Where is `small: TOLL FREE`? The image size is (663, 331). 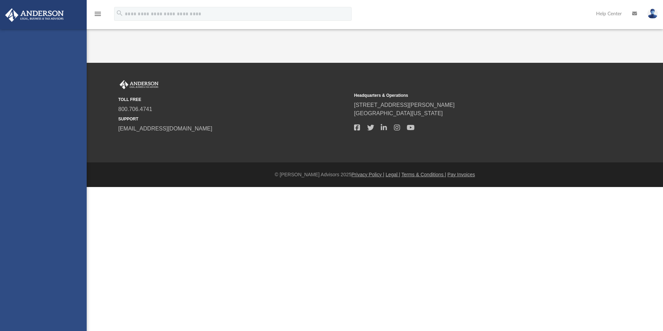 small: TOLL FREE is located at coordinates (234, 100).